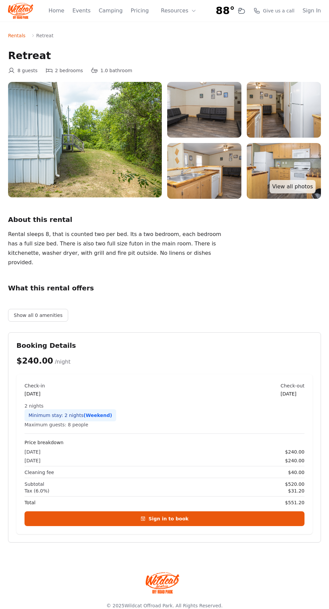  Describe the element at coordinates (165, 36) in the screenshot. I see `nav: Breadcrumb` at that location.